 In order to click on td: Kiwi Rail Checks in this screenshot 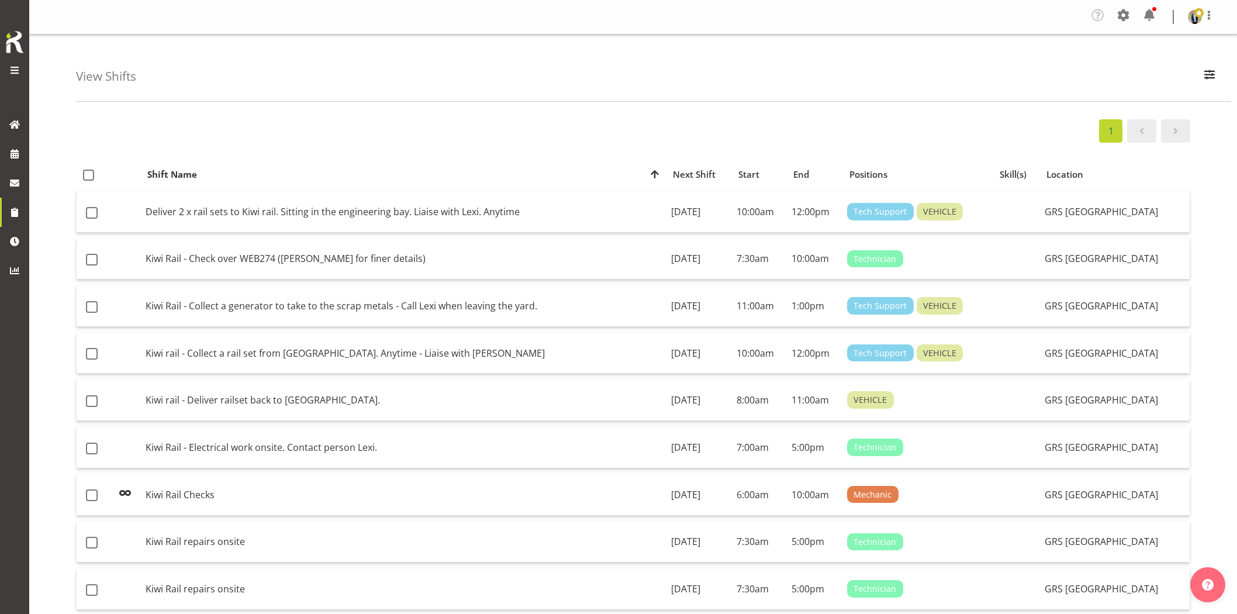, I will do `click(403, 495)`.